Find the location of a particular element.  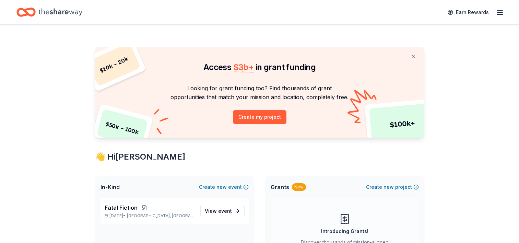

span: Fatal Fiction is located at coordinates (121, 207).